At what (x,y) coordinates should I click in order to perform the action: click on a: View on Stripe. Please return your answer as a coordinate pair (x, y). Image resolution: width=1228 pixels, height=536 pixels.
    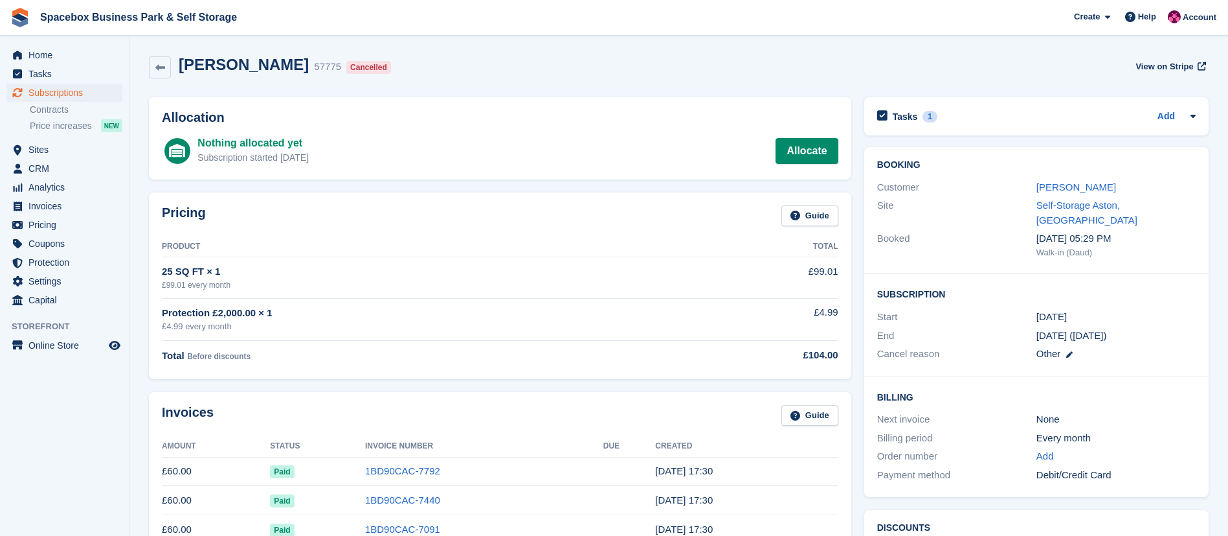
    Looking at the image, I should click on (1170, 66).